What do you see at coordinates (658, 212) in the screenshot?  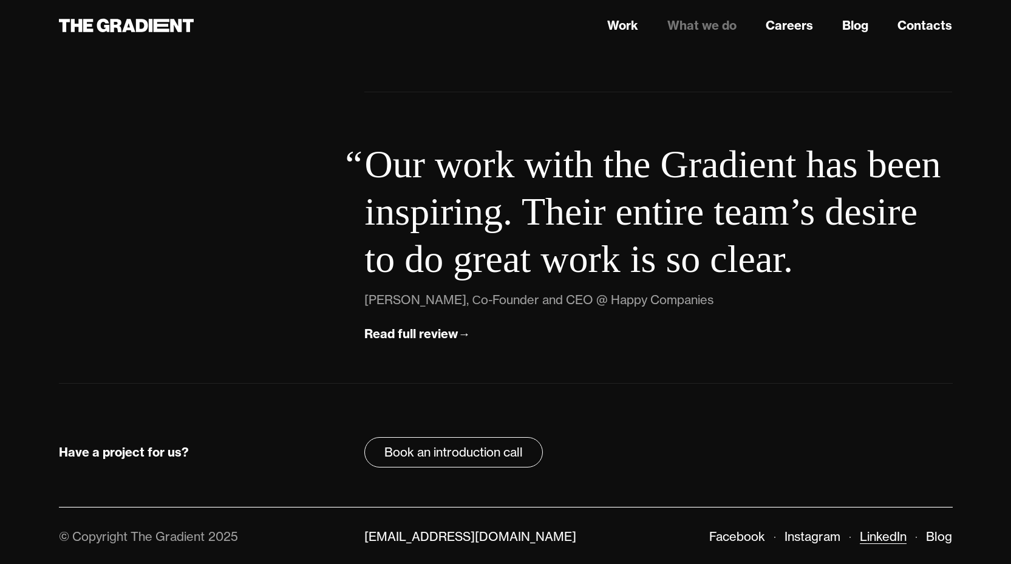 I see `blockquote: Our work with the Gradient has been inspiring. Their entire team’s desire to do great work is so ...` at bounding box center [658, 212].